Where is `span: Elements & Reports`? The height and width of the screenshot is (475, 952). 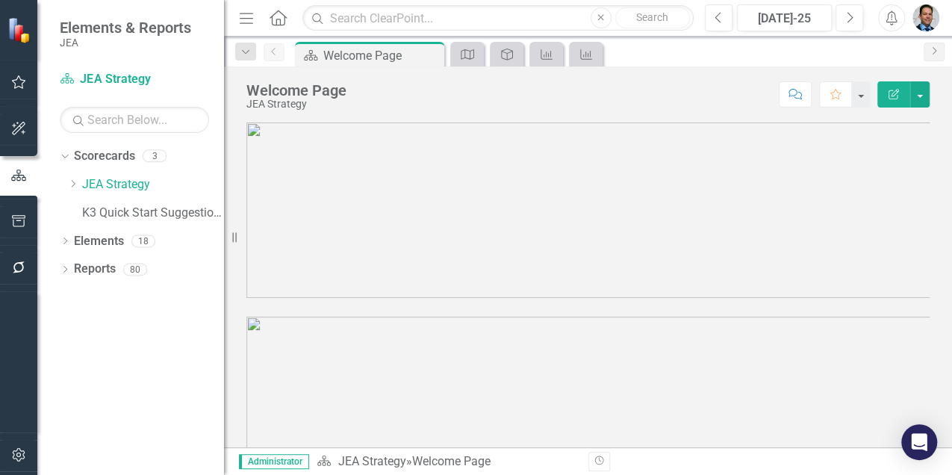
span: Elements & Reports is located at coordinates (125, 28).